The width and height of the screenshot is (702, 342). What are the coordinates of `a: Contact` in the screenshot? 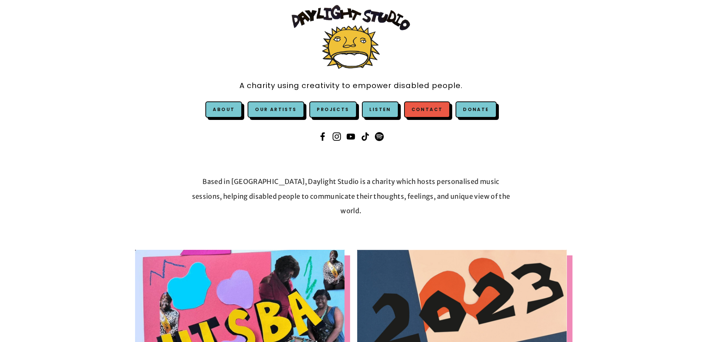 It's located at (427, 110).